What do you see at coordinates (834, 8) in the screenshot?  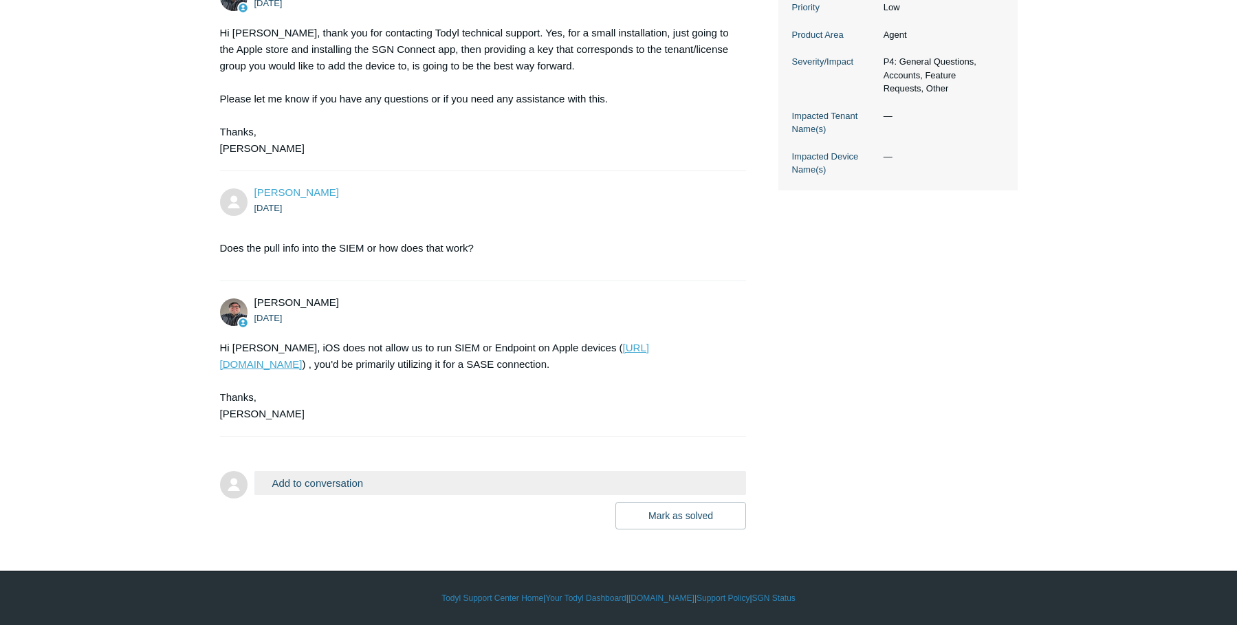 I see `dt: Priority` at bounding box center [834, 8].